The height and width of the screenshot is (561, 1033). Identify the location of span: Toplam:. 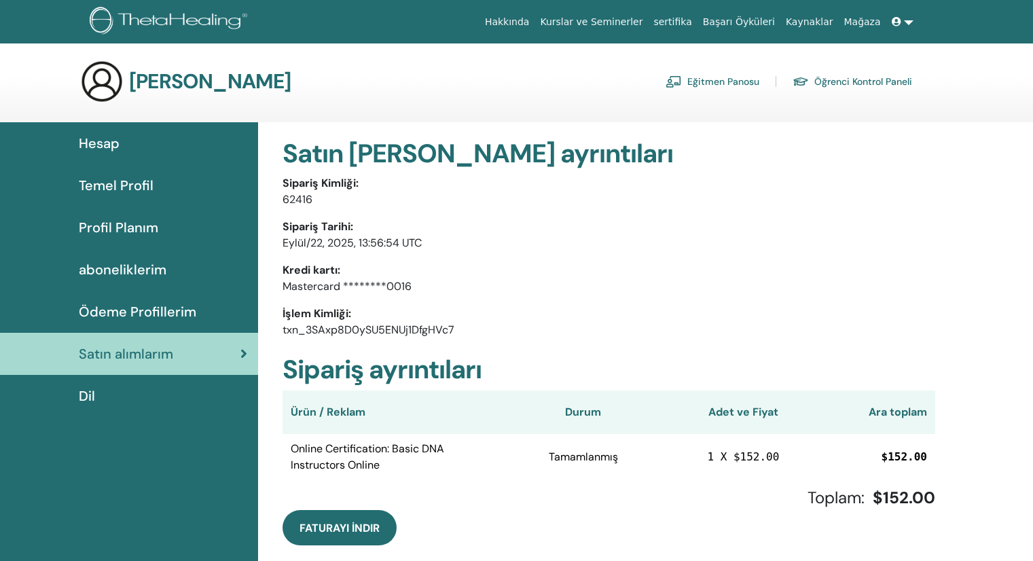
(836, 497).